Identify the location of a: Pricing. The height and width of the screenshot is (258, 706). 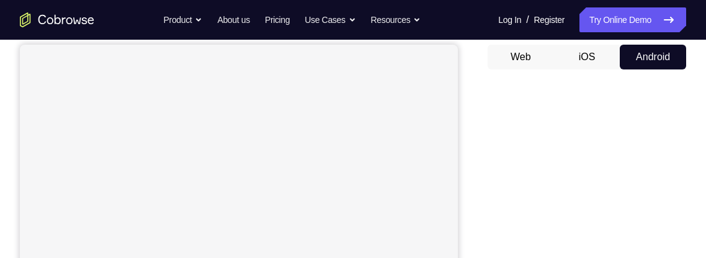
(277, 20).